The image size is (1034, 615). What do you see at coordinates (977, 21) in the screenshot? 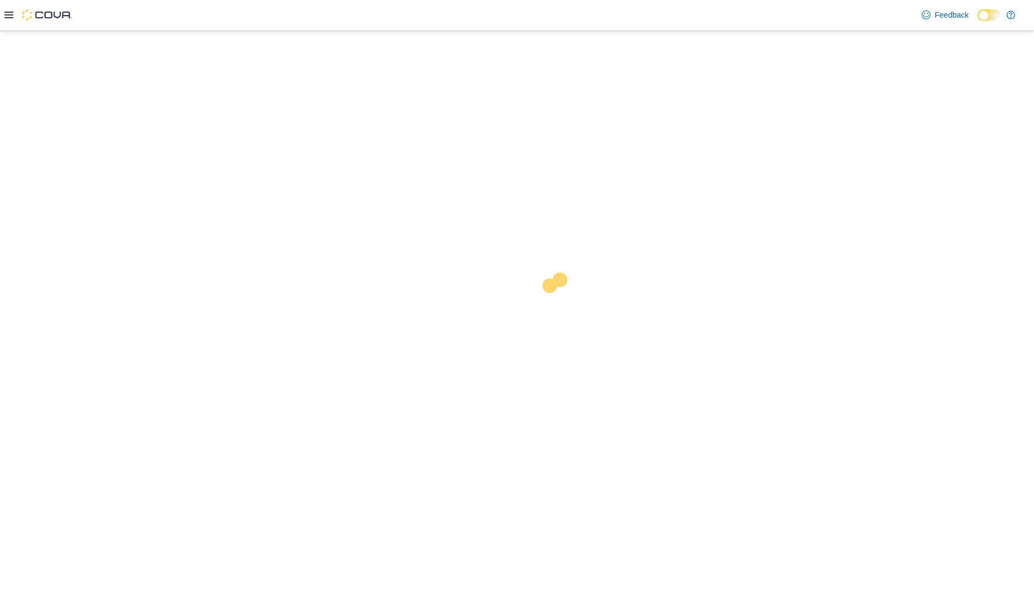
I see `span: Dark Mode` at bounding box center [977, 21].